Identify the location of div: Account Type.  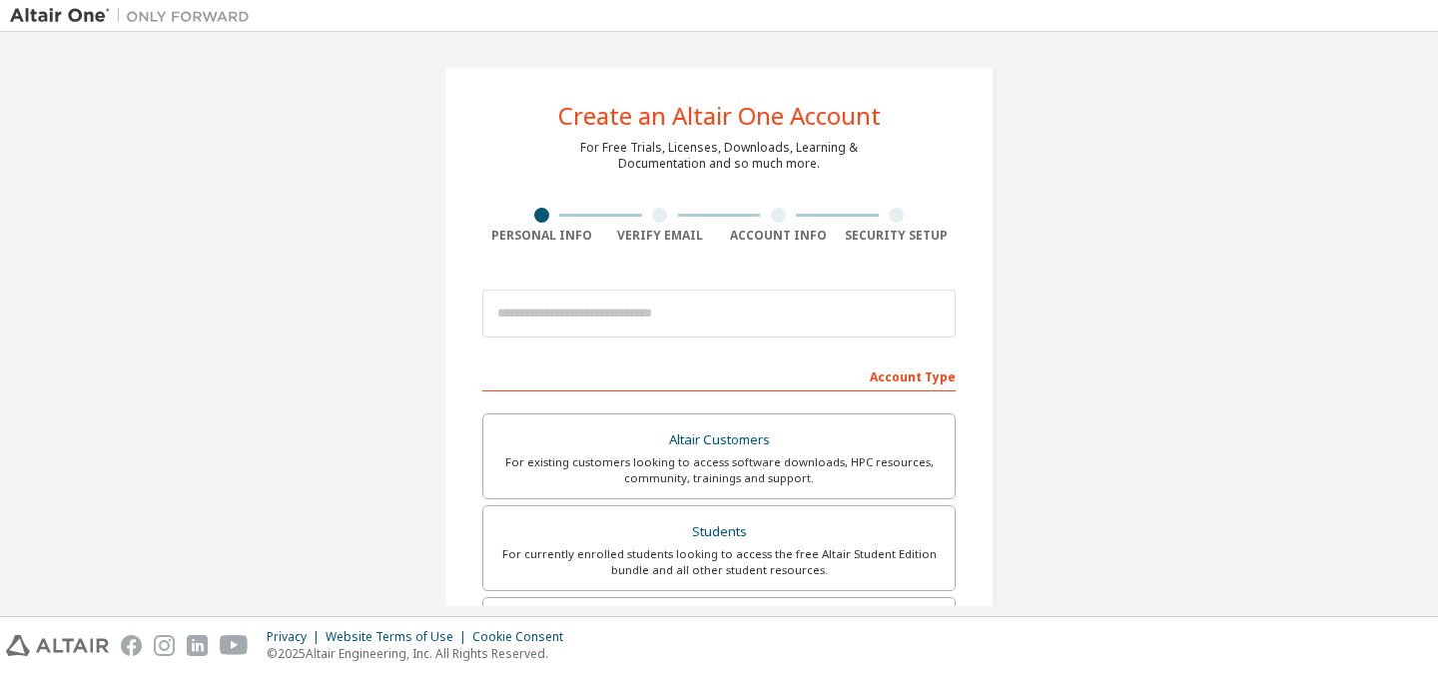
(719, 376).